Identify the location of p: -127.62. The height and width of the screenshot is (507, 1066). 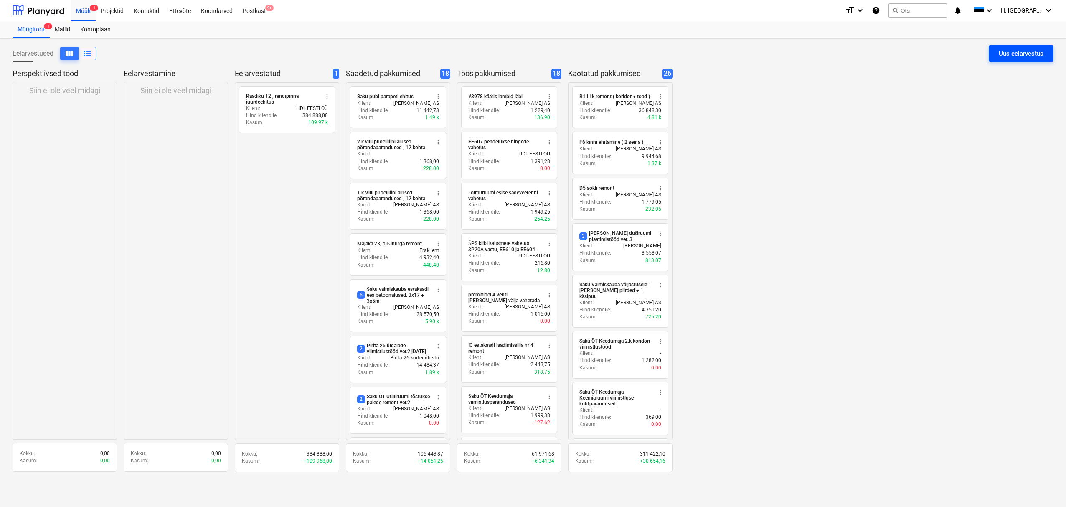
(542, 423).